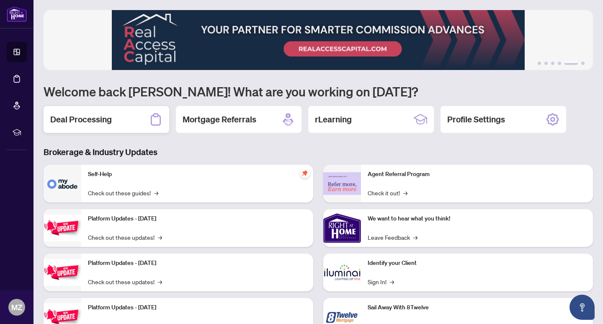 This screenshot has height=324, width=603. What do you see at coordinates (197, 174) in the screenshot?
I see `p: Self-Help` at bounding box center [197, 174].